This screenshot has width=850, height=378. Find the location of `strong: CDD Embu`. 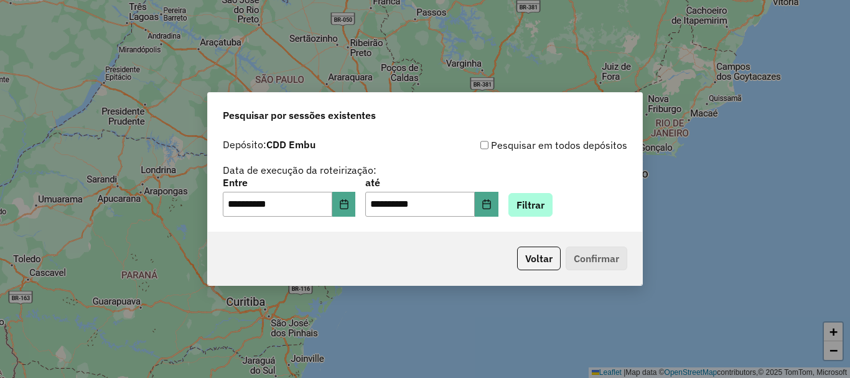

strong: CDD Embu is located at coordinates (291, 144).